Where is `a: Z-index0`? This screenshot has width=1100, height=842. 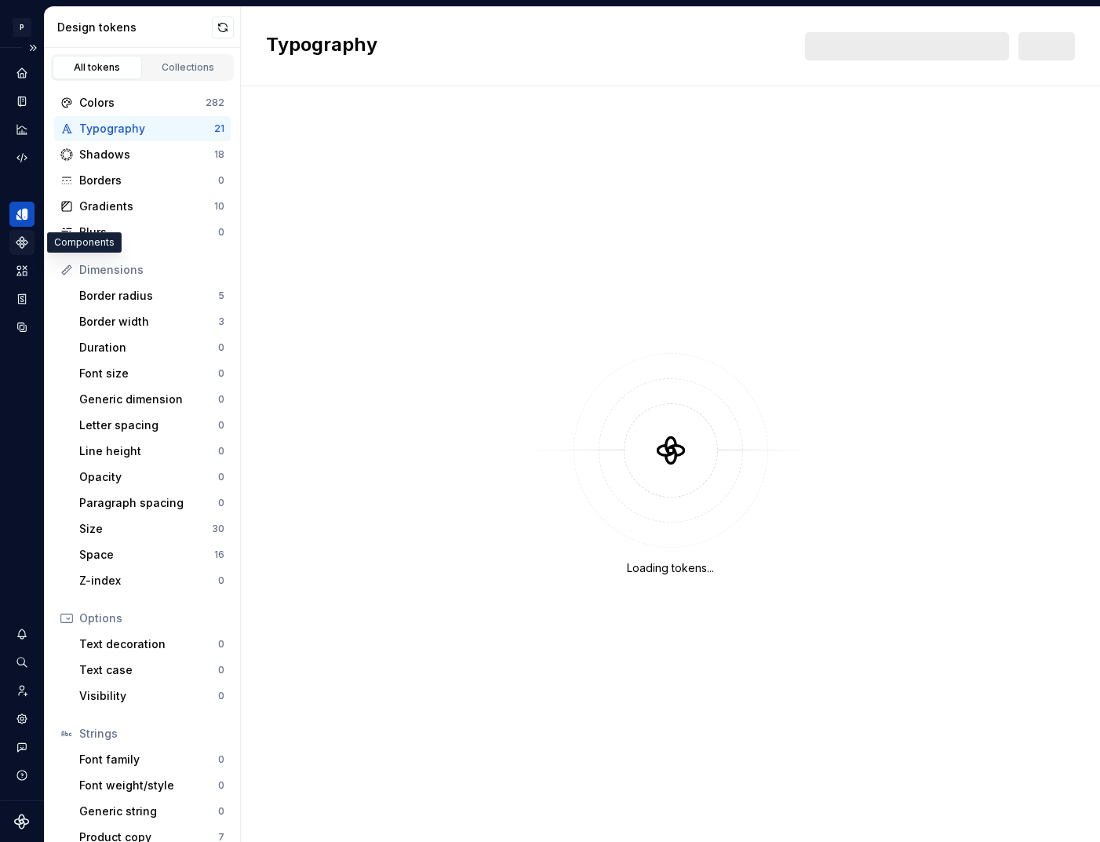 a: Z-index0 is located at coordinates (151, 580).